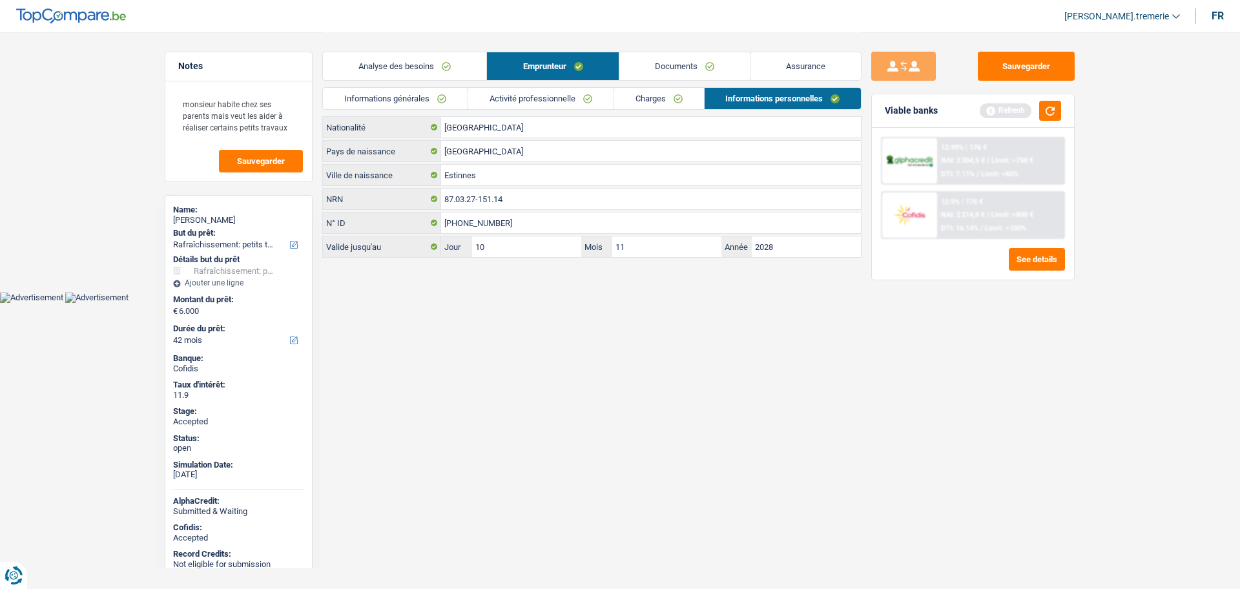 The height and width of the screenshot is (589, 1240). Describe the element at coordinates (963, 160) in the screenshot. I see `span: NAI: 2 304,5 €` at that location.